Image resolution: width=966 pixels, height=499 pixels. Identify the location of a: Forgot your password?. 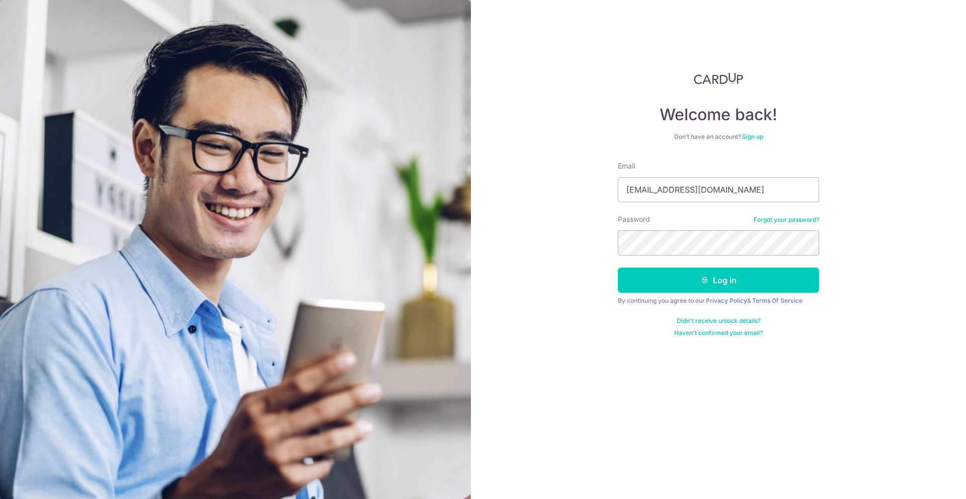
(786, 220).